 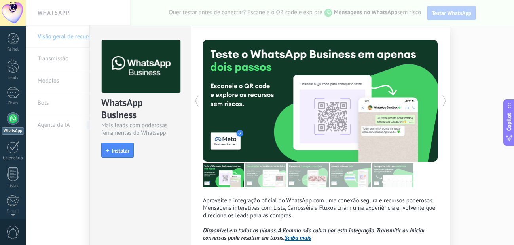 What do you see at coordinates (266, 175) in the screenshot?
I see `img: tour_image_6cf6297515b104f916d063e49aae351c.png` at bounding box center [266, 175].